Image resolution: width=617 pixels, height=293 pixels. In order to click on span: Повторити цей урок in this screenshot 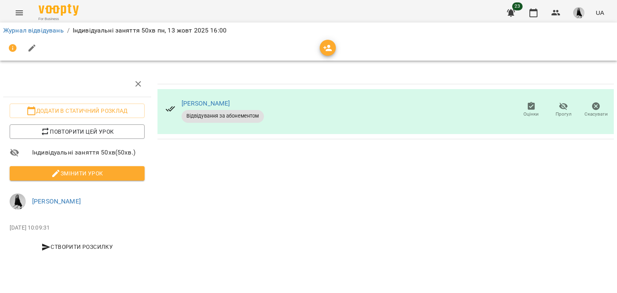, I will do `click(77, 132)`.